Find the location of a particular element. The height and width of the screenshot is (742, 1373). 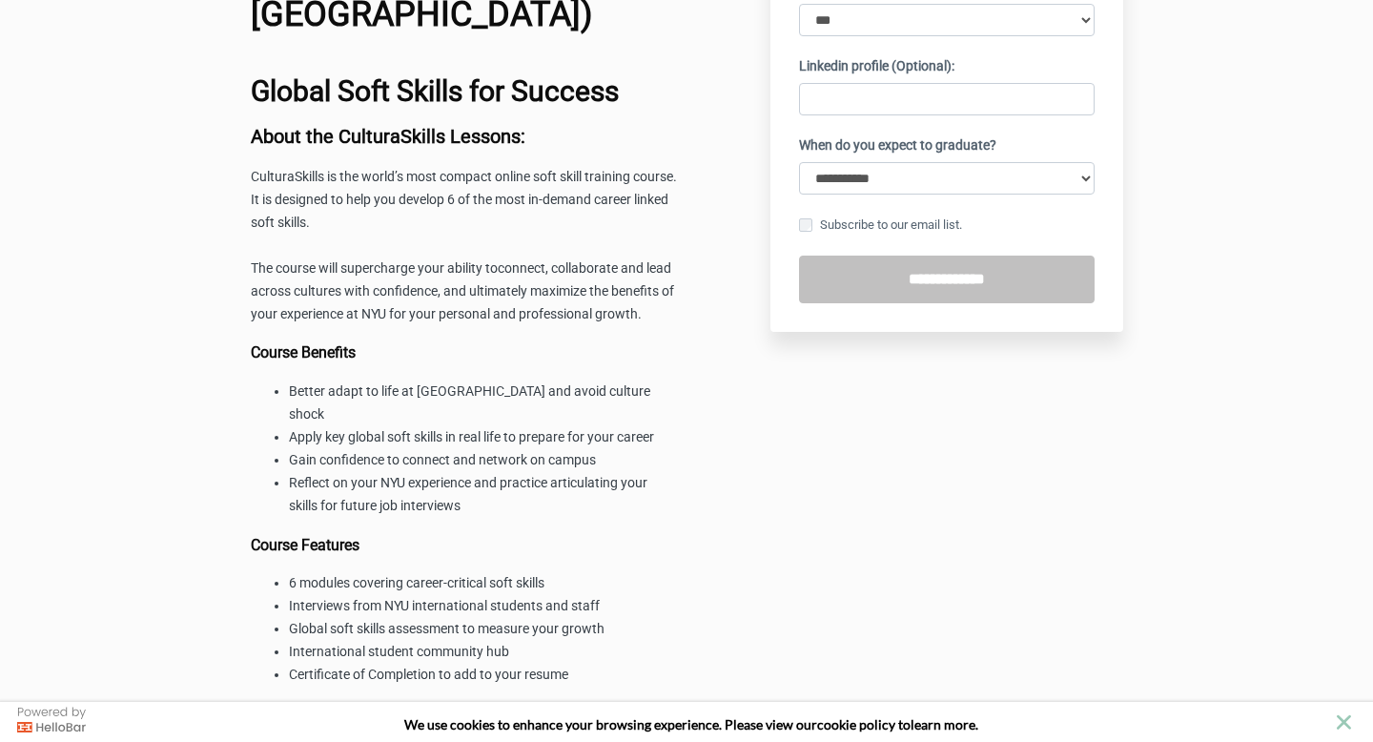

b: Course Features is located at coordinates (305, 544).